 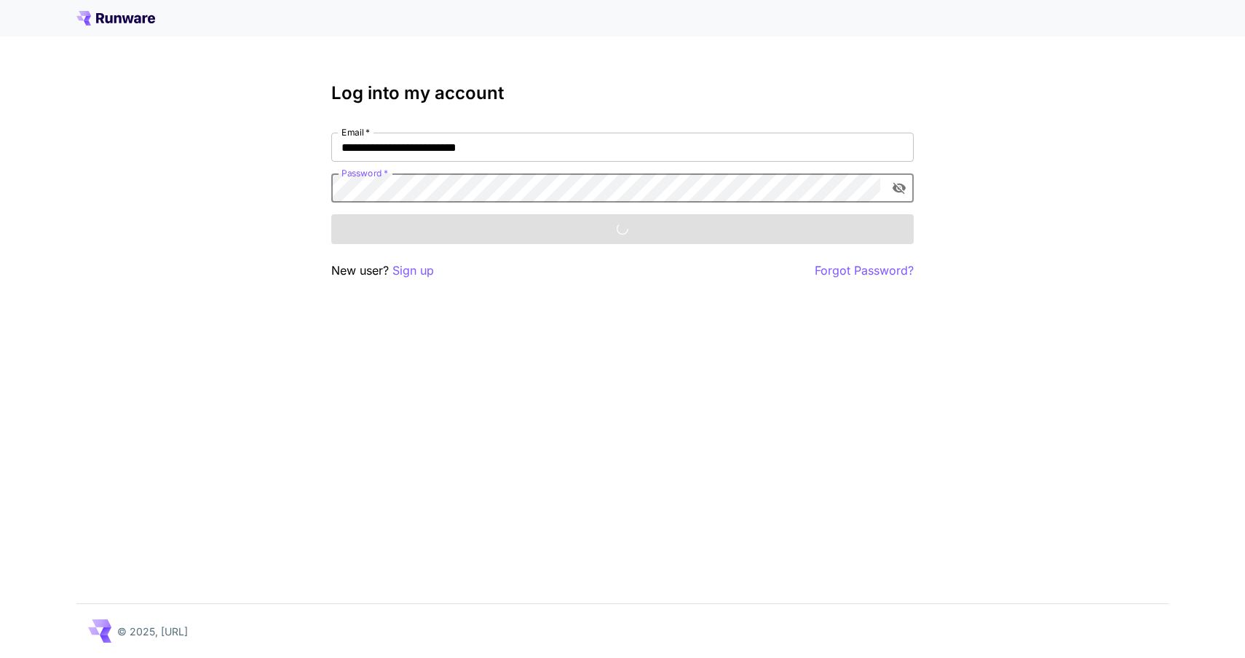 I want to click on button: toggle password visibility, so click(x=899, y=188).